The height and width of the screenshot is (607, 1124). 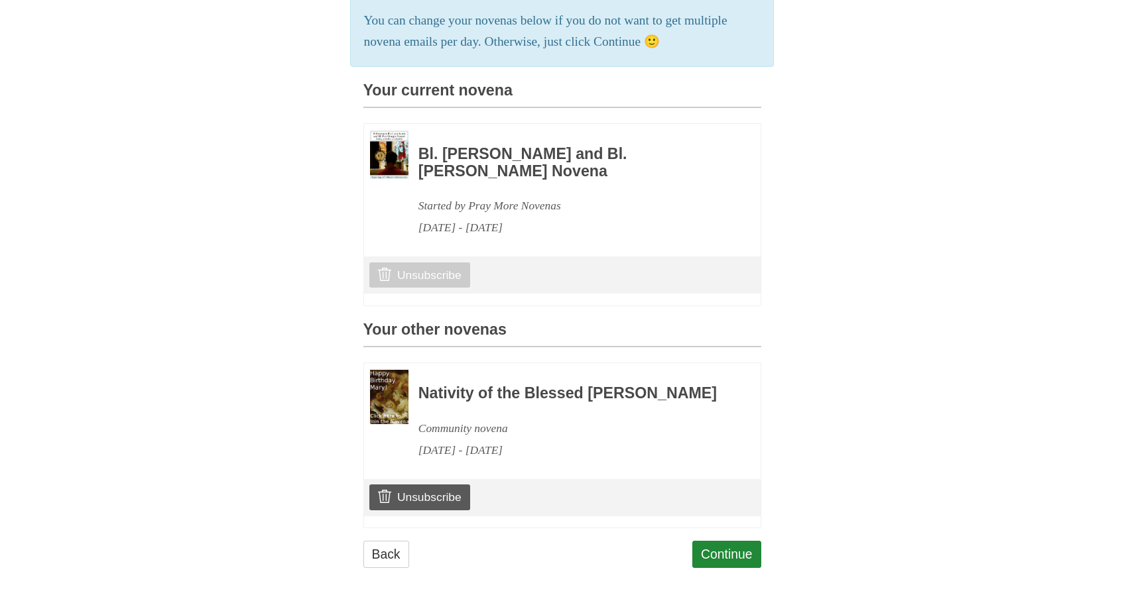 I want to click on h3: Your other novenas, so click(x=562, y=334).